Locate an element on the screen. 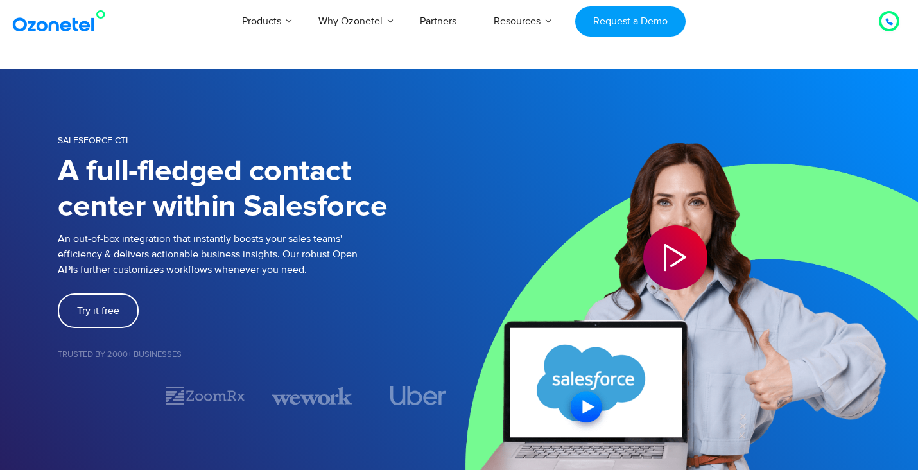 The width and height of the screenshot is (918, 470). div: 4 / 7 is located at coordinates (419, 396).